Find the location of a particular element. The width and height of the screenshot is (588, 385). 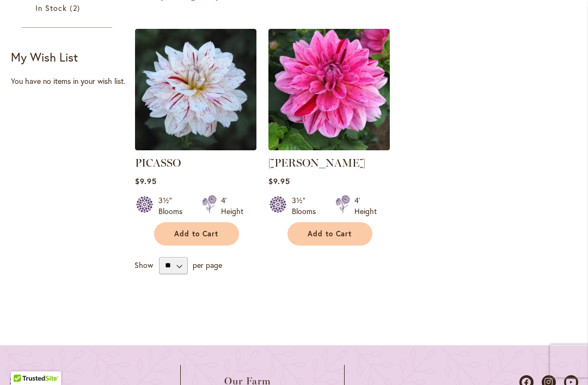

a: CHA CHING is located at coordinates (329, 147).